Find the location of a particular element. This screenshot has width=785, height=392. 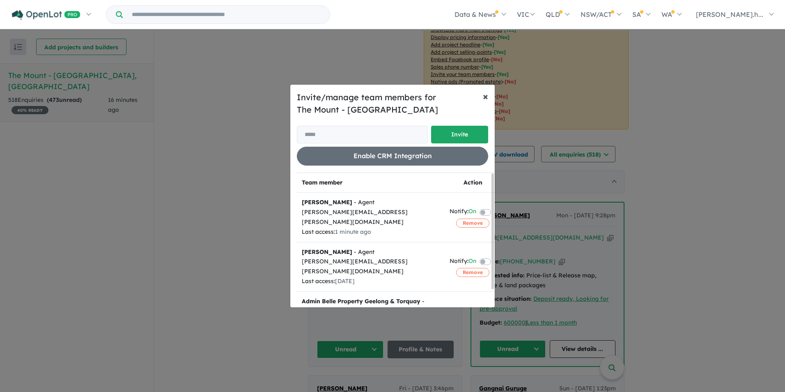

input: Try estate name, suburb, builder or developer is located at coordinates (226, 14).